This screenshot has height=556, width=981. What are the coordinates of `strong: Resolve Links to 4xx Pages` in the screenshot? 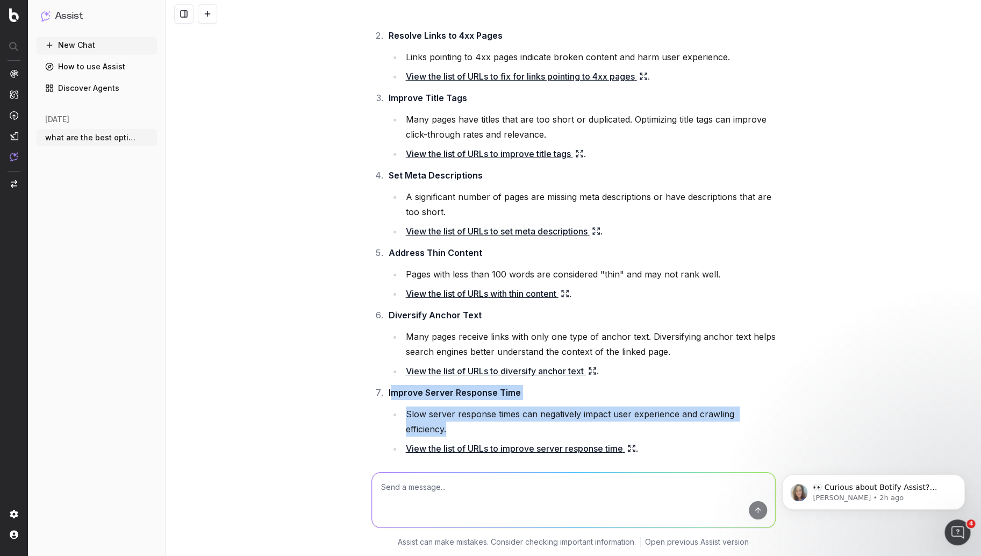 It's located at (446, 35).